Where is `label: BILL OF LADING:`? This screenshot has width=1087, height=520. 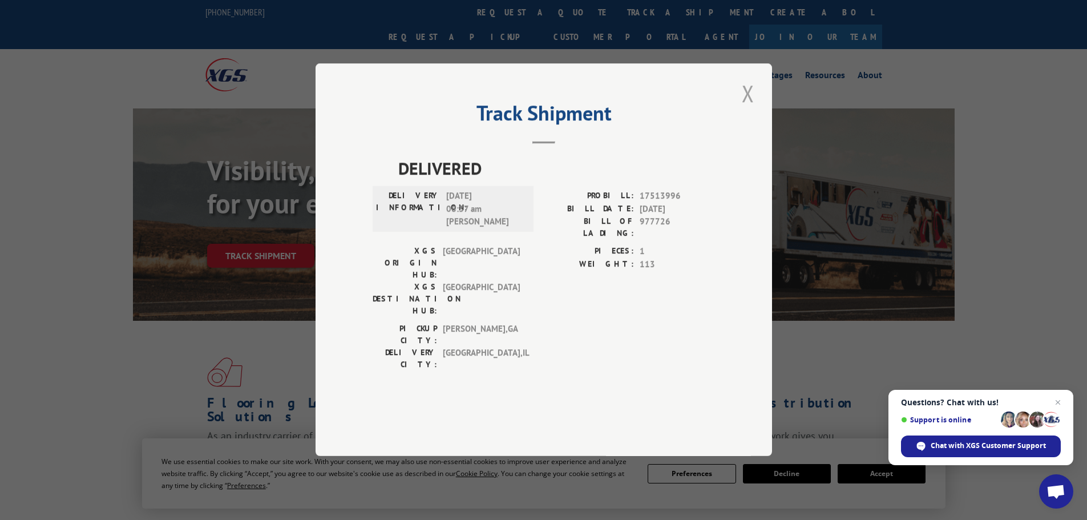 label: BILL OF LADING: is located at coordinates (589, 228).